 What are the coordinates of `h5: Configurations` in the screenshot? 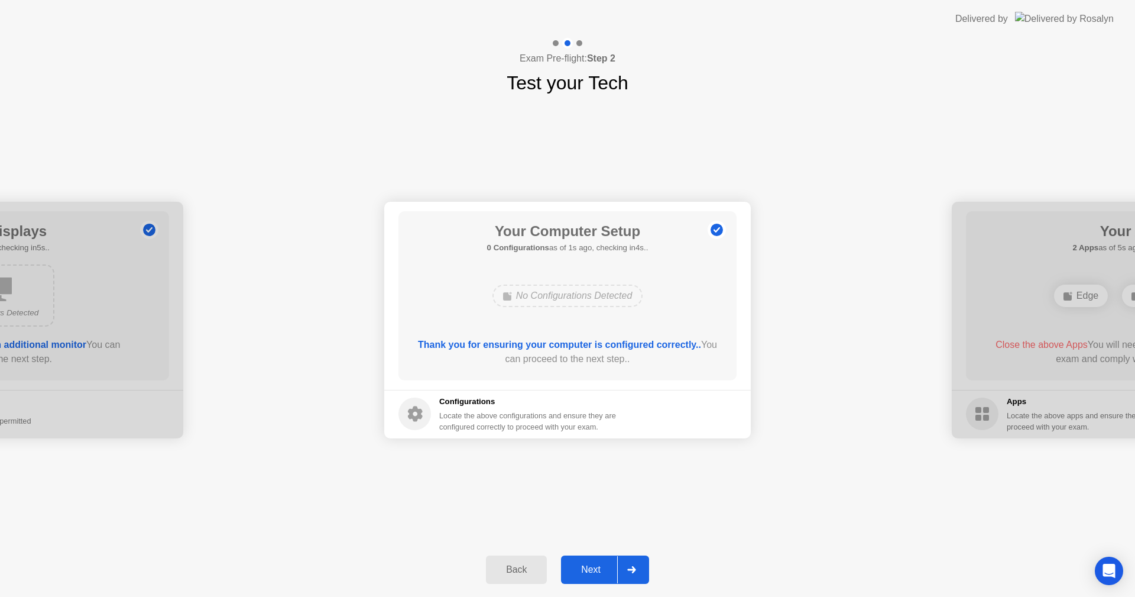 It's located at (529, 401).